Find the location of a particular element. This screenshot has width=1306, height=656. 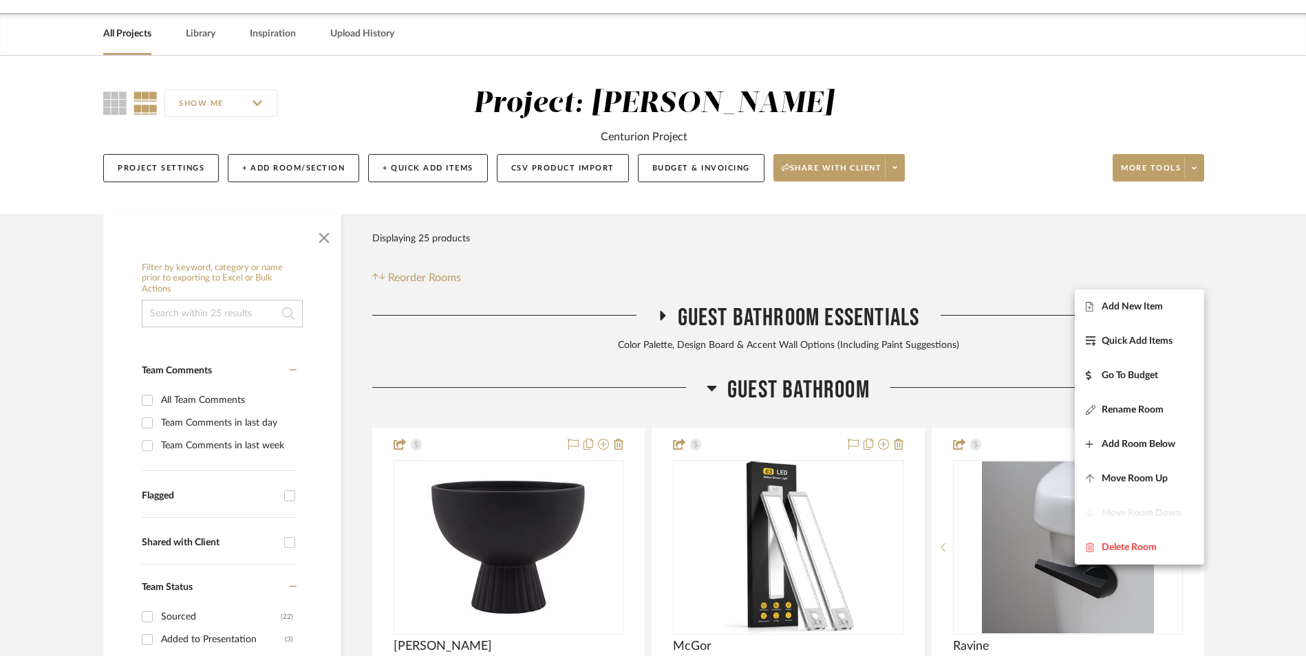

span: Rename Room is located at coordinates (1133, 409).